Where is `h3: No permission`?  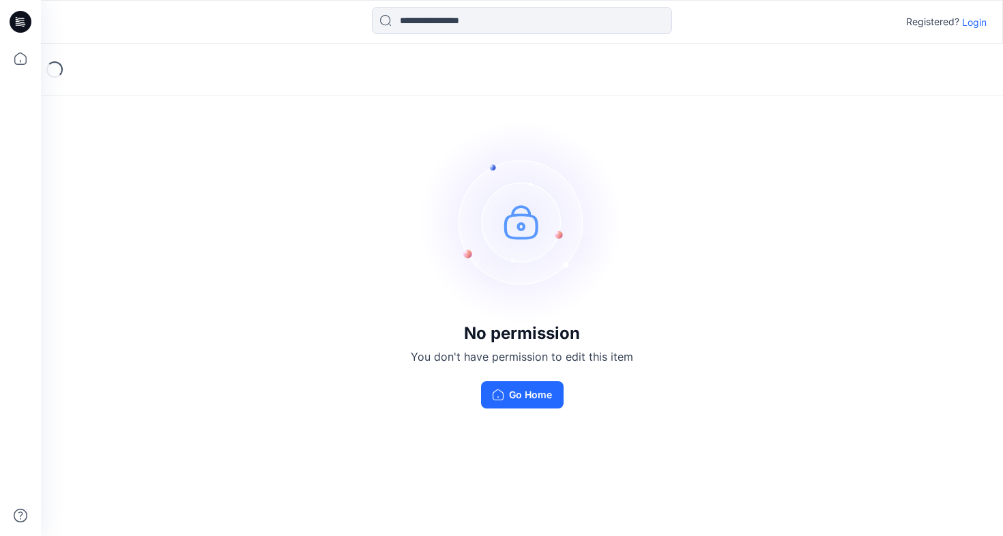
h3: No permission is located at coordinates (522, 334).